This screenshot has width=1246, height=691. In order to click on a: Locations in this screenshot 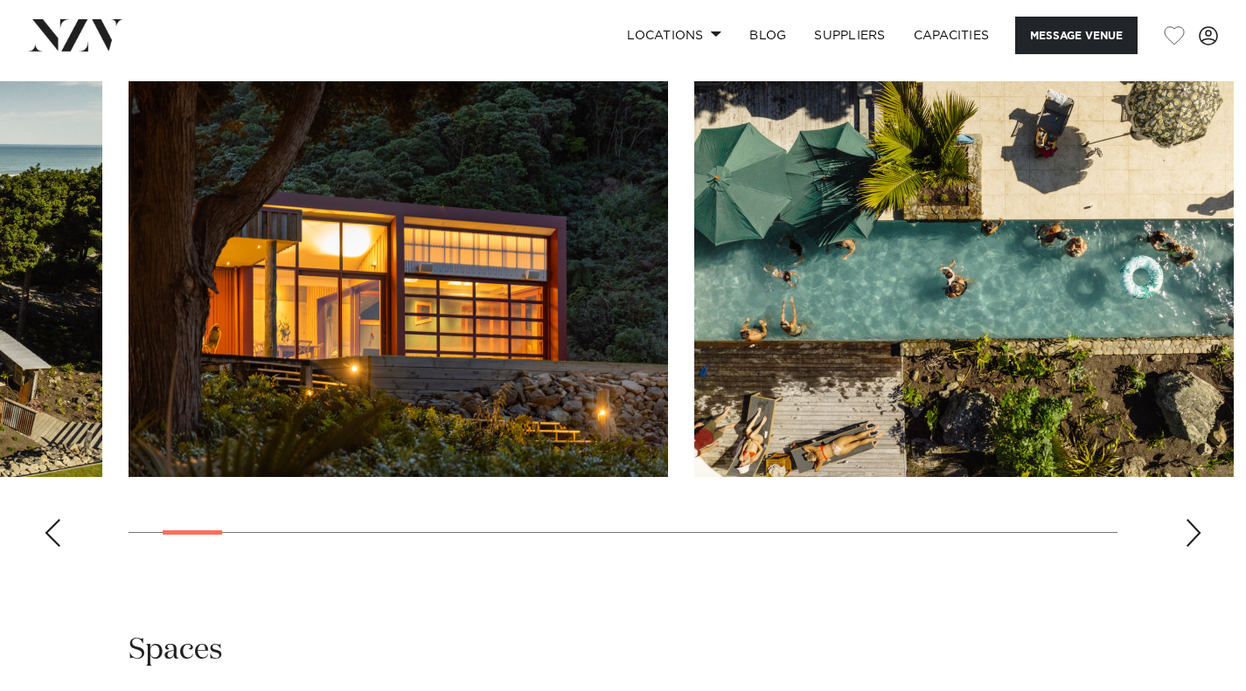, I will do `click(674, 35)`.